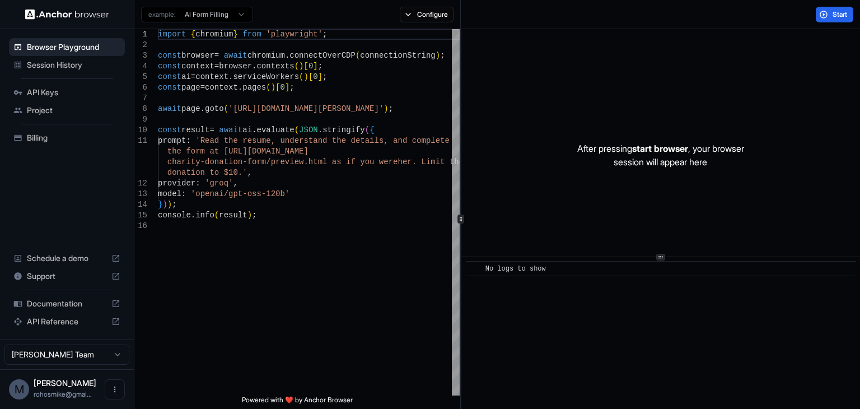 This screenshot has width=860, height=409. Describe the element at coordinates (141, 204) in the screenshot. I see `div: 14` at that location.